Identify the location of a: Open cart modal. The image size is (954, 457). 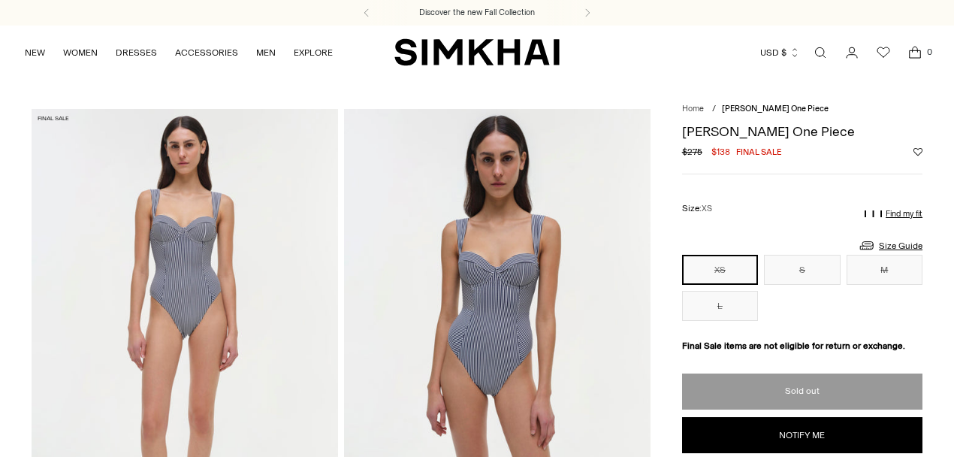
(915, 53).